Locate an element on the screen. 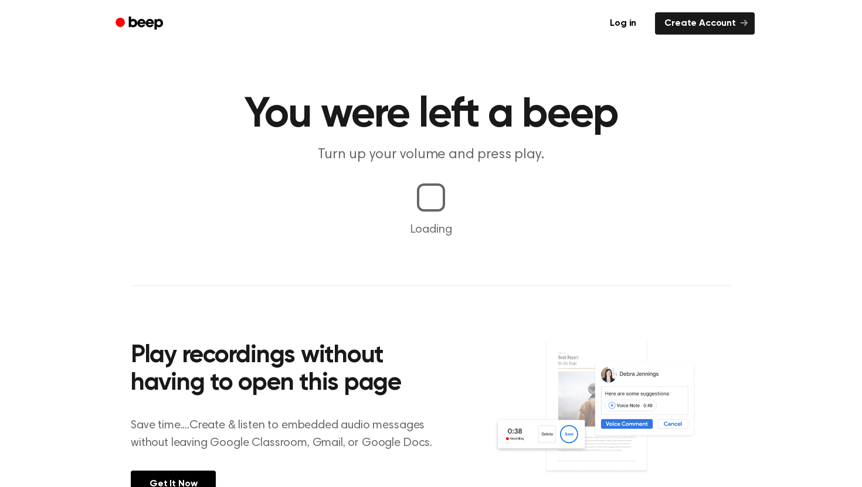  p: Loading is located at coordinates (431, 230).